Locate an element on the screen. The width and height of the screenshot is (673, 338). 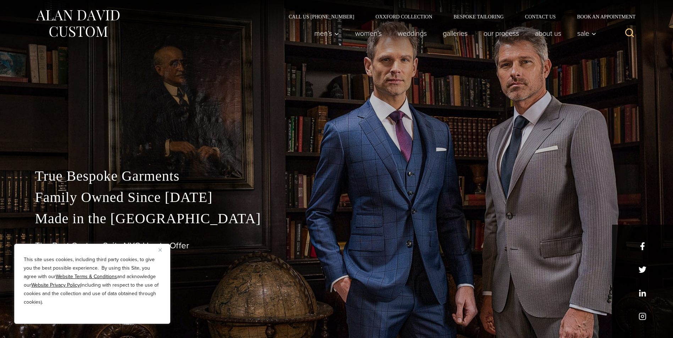
a: Oxxford Collection is located at coordinates (404, 17).